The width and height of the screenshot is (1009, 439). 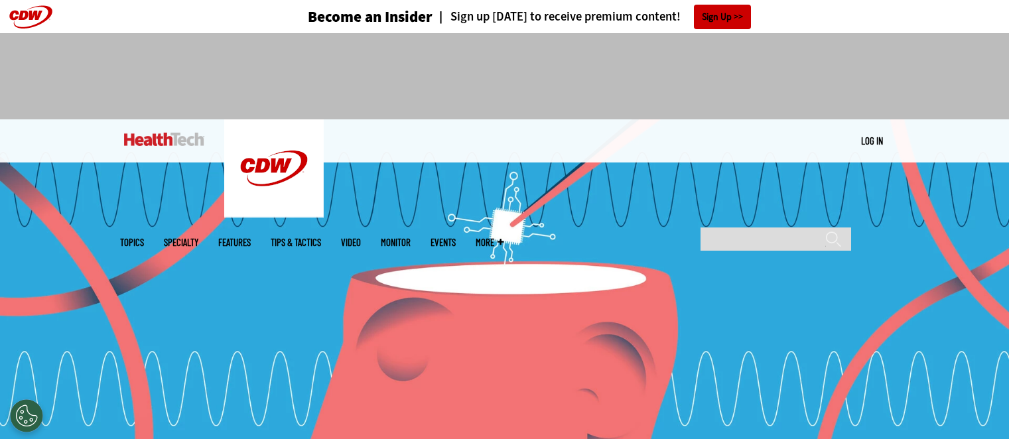 I want to click on div: Cookies Settings, so click(x=27, y=416).